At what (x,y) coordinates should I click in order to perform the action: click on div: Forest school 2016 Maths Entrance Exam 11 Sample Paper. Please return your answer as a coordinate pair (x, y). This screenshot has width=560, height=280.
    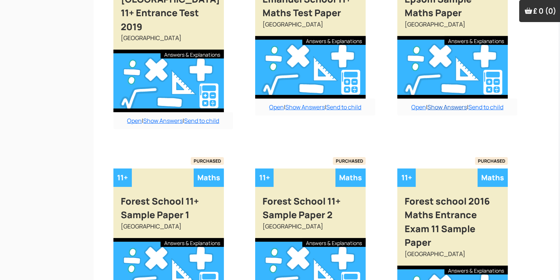
    Looking at the image, I should click on (452, 218).